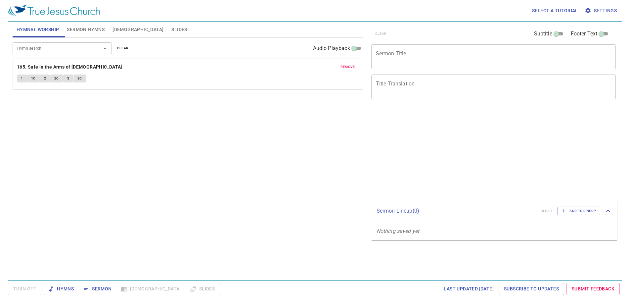 Image resolution: width=630 pixels, height=304 pixels. What do you see at coordinates (45, 78) in the screenshot?
I see `span: 2` at bounding box center [45, 78].